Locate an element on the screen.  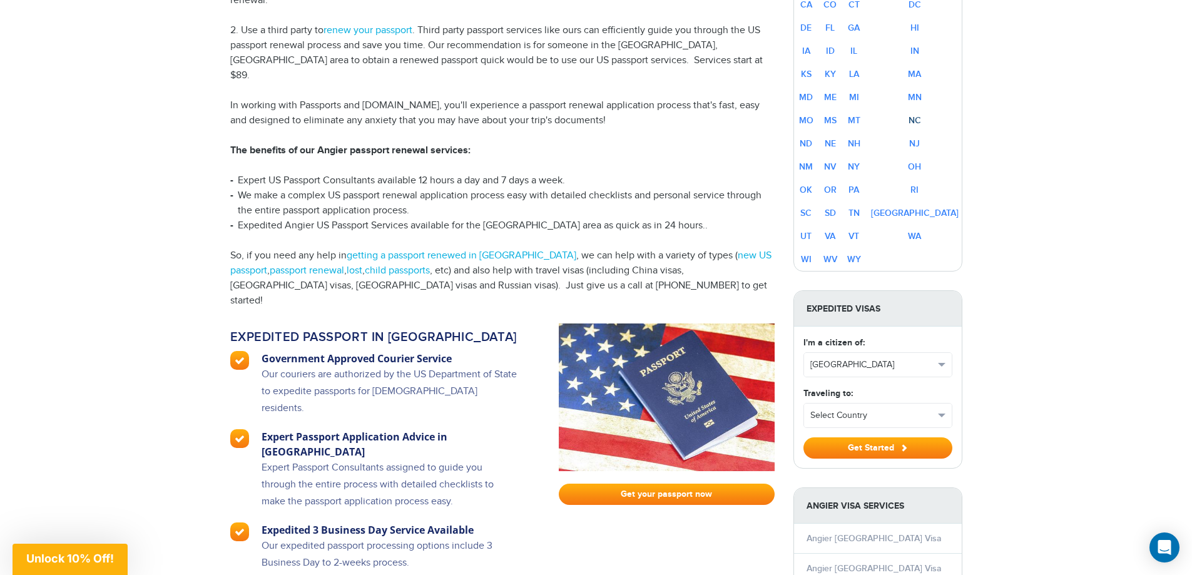
a: passport renewal is located at coordinates (307, 270).